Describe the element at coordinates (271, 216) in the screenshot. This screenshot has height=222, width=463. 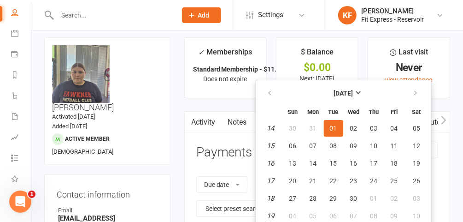
I see `em: 19` at that location.